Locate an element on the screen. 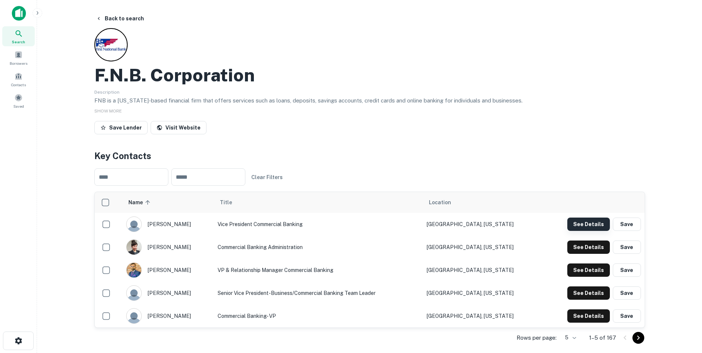 This screenshot has width=702, height=353. a: Visit Website is located at coordinates (178, 128).